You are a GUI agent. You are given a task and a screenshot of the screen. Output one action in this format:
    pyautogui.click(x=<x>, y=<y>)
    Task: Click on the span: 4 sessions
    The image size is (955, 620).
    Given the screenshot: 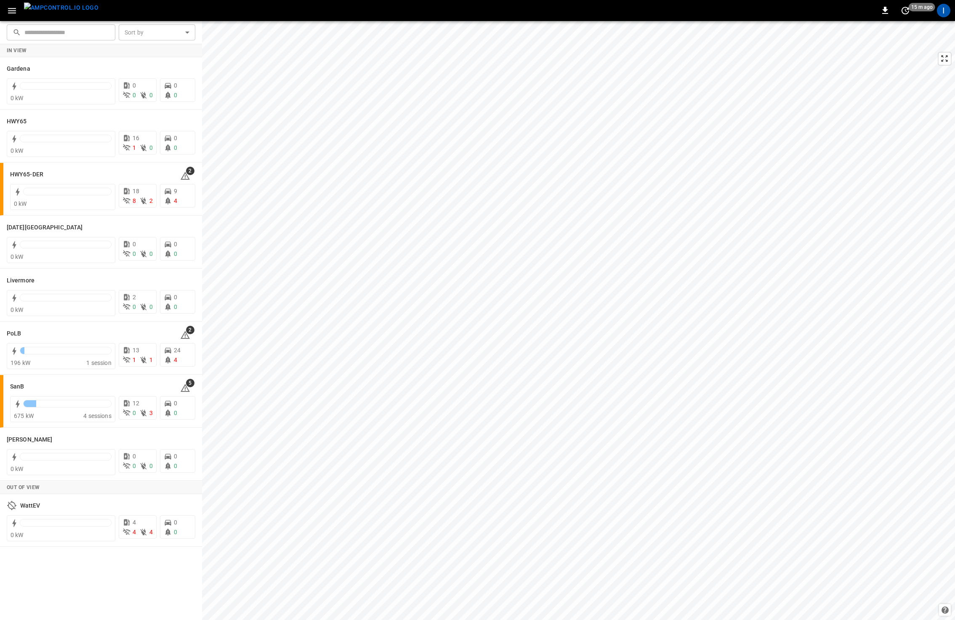 What is the action you would take?
    pyautogui.click(x=97, y=416)
    